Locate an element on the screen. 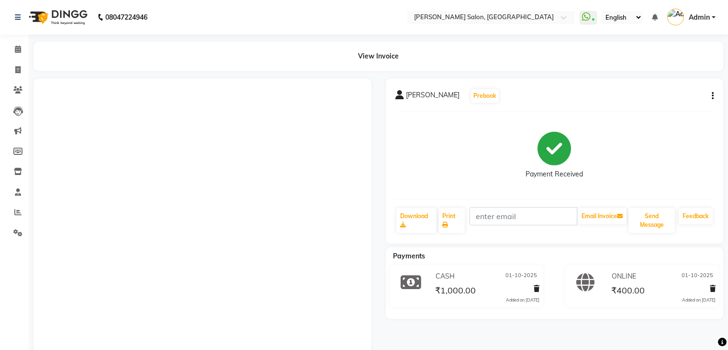  span: ₹400.00 is located at coordinates (628, 291).